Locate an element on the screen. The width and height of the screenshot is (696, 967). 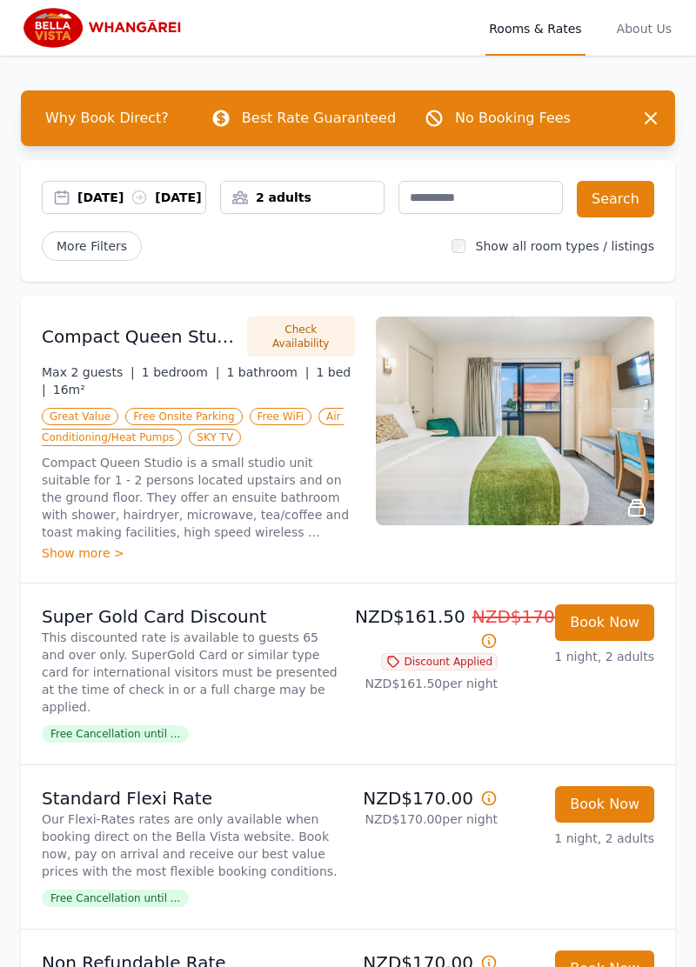
span: 1 bathroom | is located at coordinates (267, 372).